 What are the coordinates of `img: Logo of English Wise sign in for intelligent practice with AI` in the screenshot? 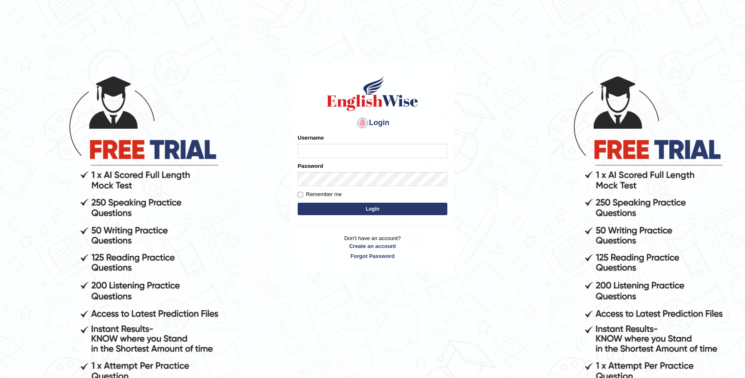 It's located at (372, 94).